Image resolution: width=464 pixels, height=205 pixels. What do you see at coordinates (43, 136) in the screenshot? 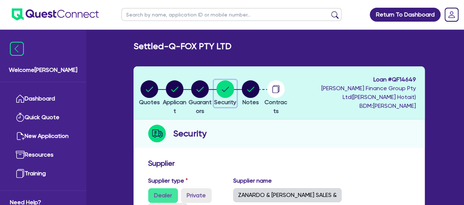
I see `a: New Application` at bounding box center [43, 136].